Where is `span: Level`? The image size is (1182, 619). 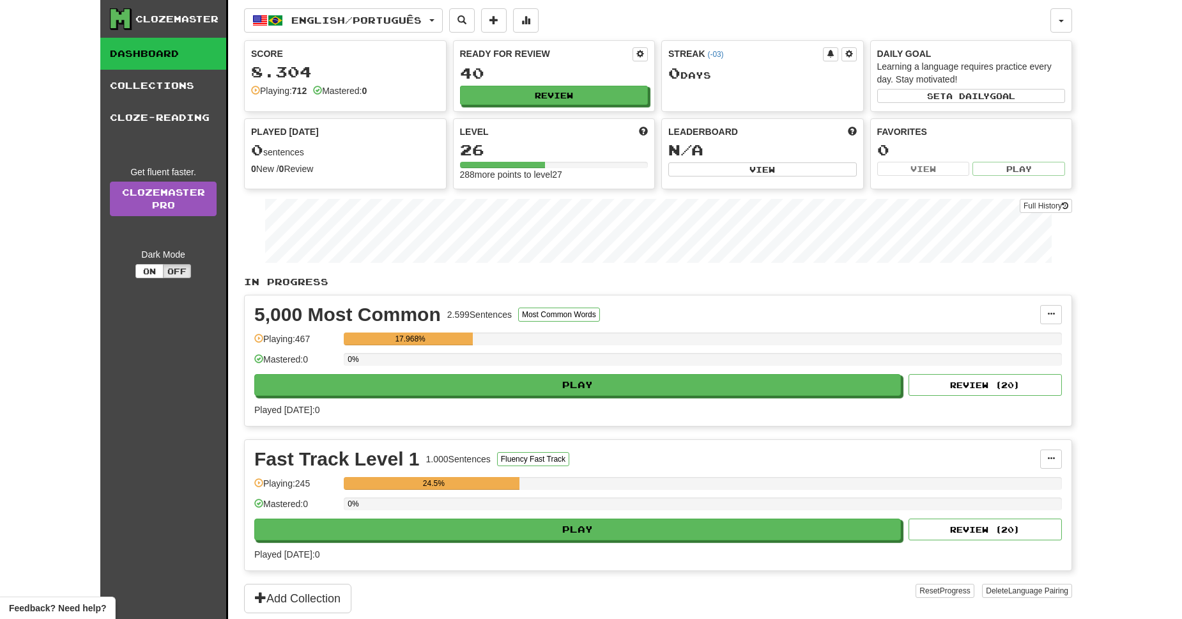 span: Level is located at coordinates (474, 132).